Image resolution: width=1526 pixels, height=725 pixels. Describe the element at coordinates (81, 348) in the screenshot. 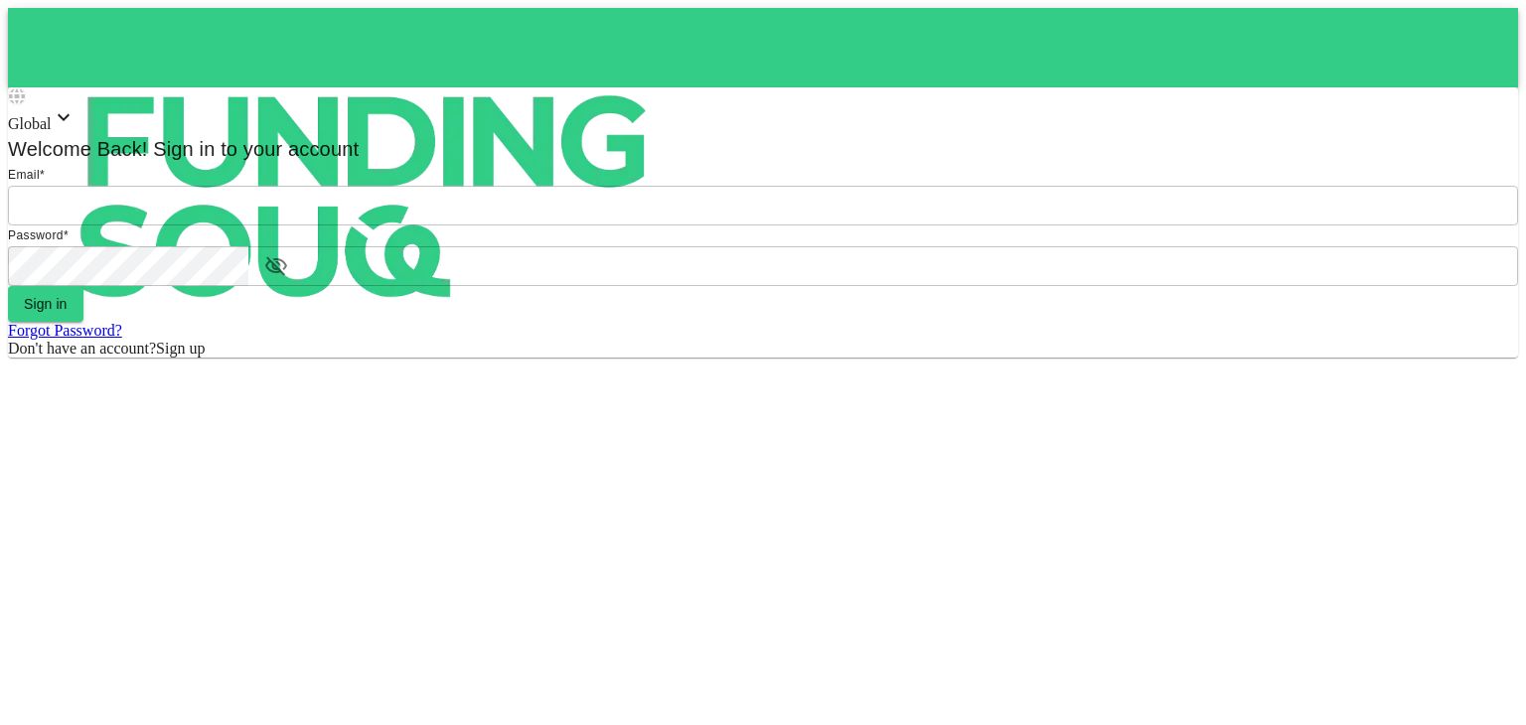

I see `span: Don't have an account?` at that location.